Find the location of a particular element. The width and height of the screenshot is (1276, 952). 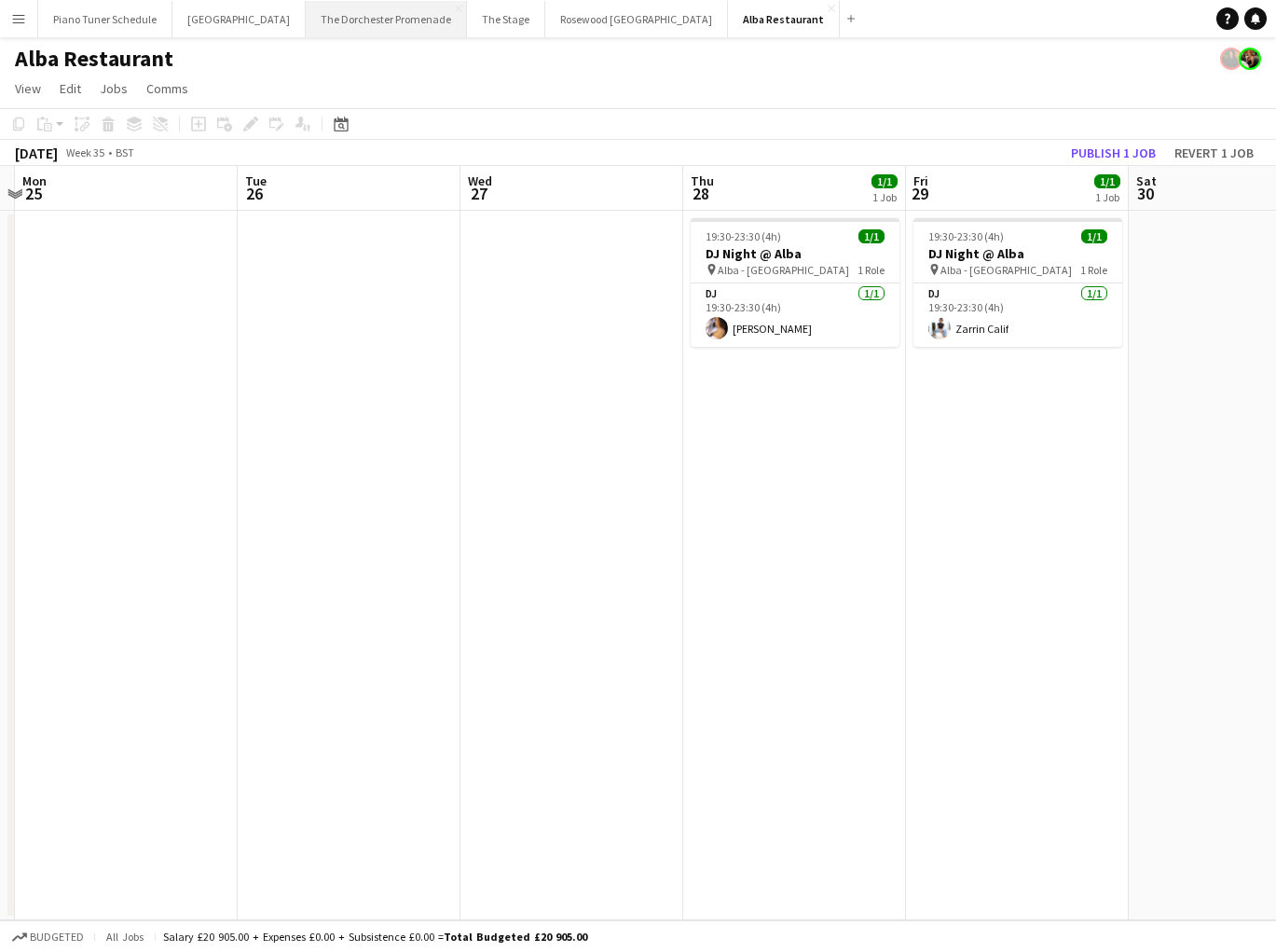

span: Edit is located at coordinates (70, 89).